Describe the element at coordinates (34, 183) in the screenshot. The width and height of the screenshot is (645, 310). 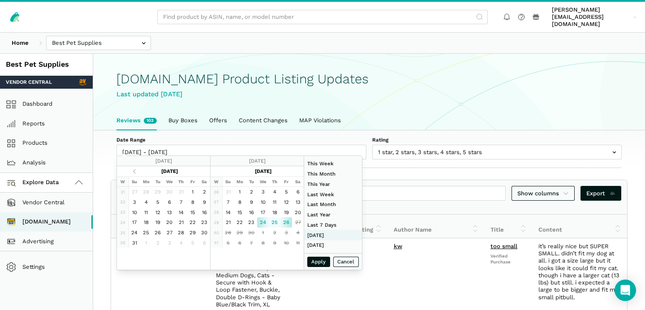
I see `span: Explore Data` at that location.